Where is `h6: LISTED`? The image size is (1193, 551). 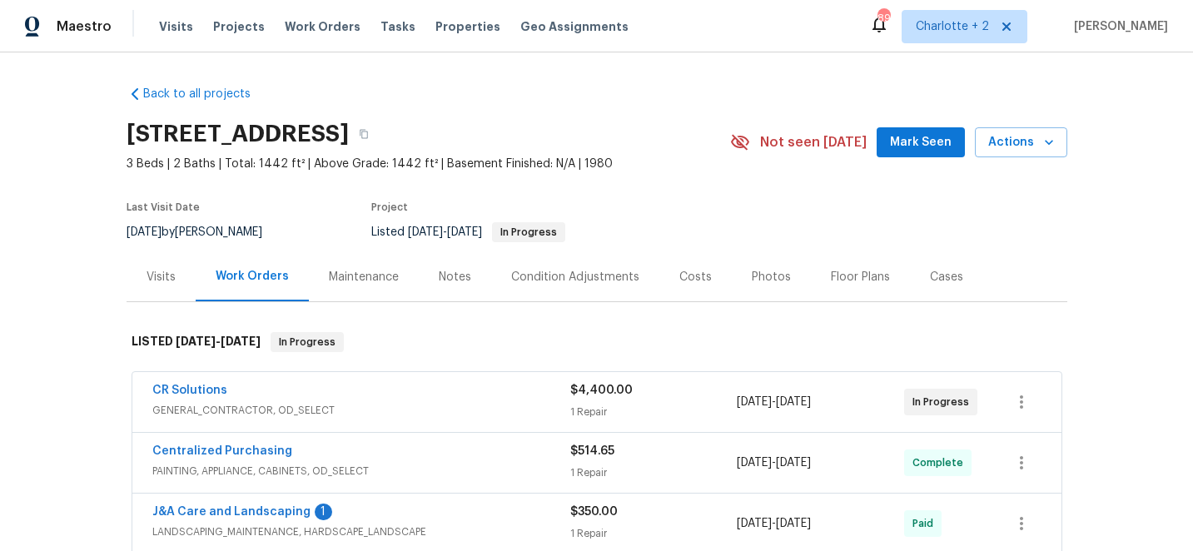
h6: LISTED is located at coordinates (196, 342).